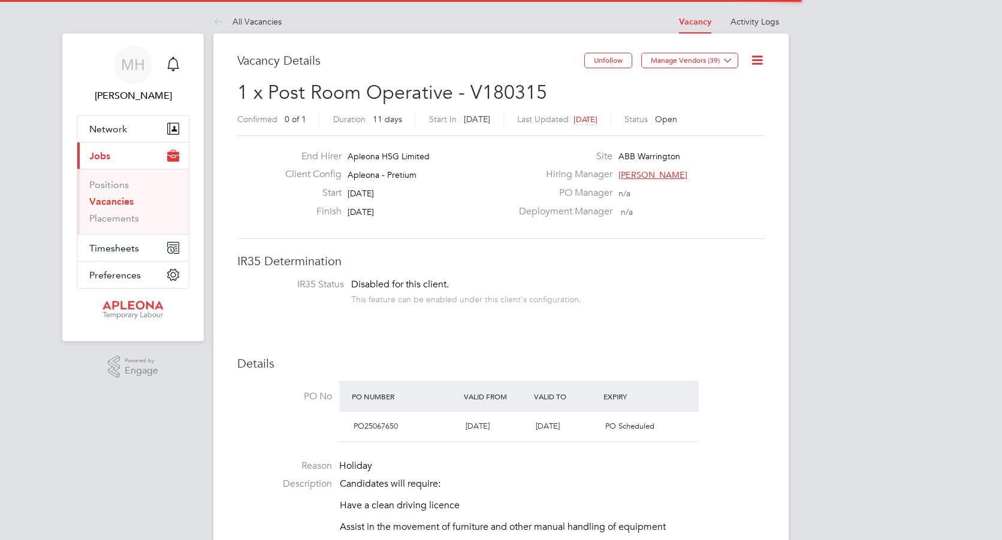 The image size is (1002, 540). What do you see at coordinates (295, 119) in the screenshot?
I see `span: 0 of 1` at bounding box center [295, 119].